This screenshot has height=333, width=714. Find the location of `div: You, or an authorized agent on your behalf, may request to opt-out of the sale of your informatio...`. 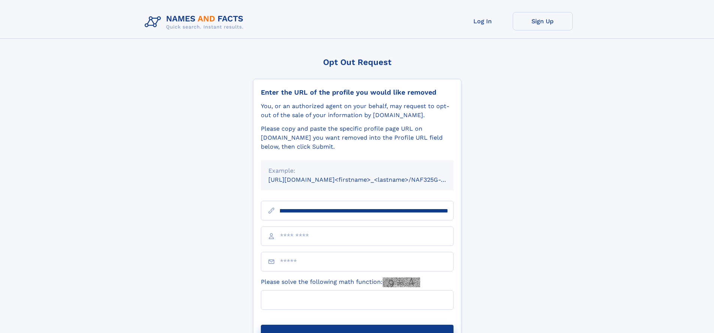

div: You, or an authorized agent on your behalf, may request to opt-out of the sale of your informatio... is located at coordinates (357, 111).